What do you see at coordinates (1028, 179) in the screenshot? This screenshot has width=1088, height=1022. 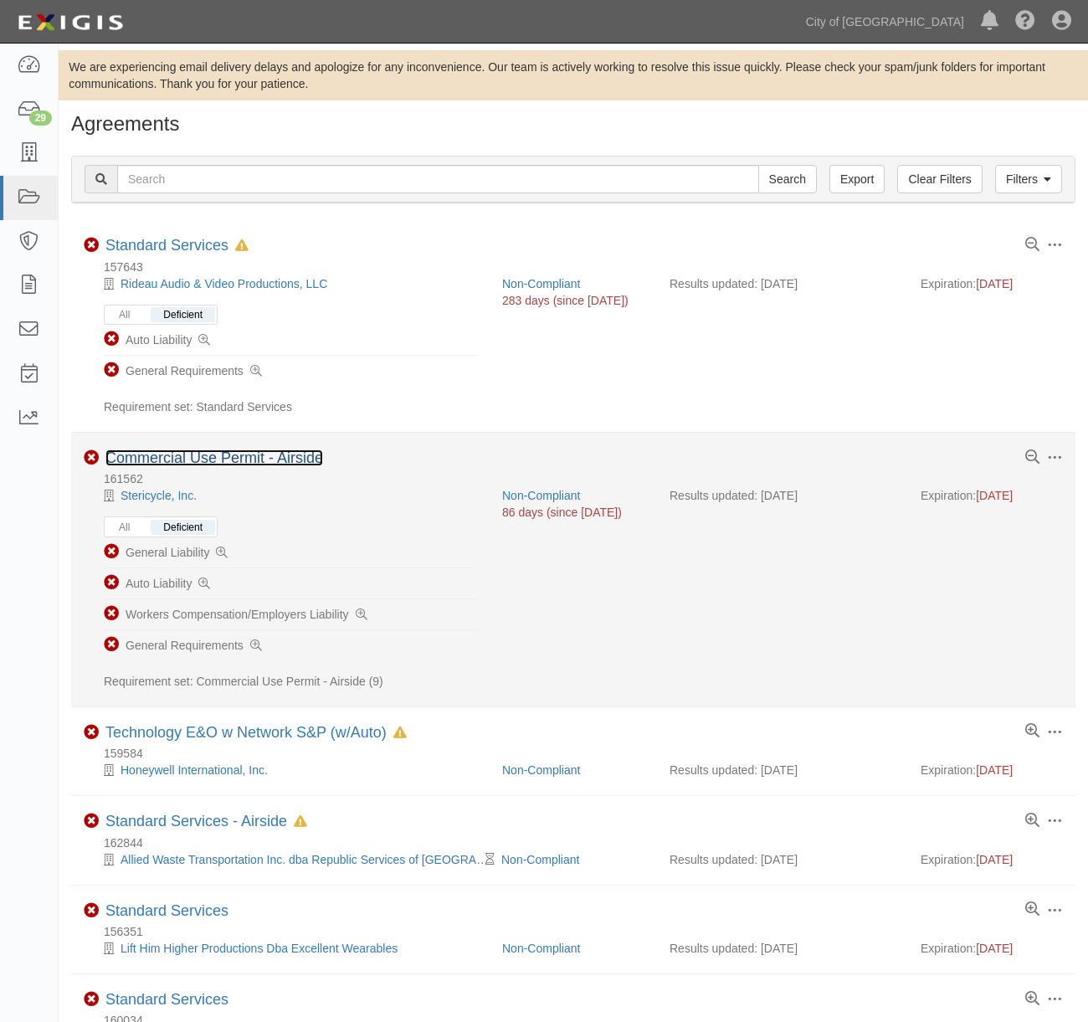 I see `a: Filters` at bounding box center [1028, 179].